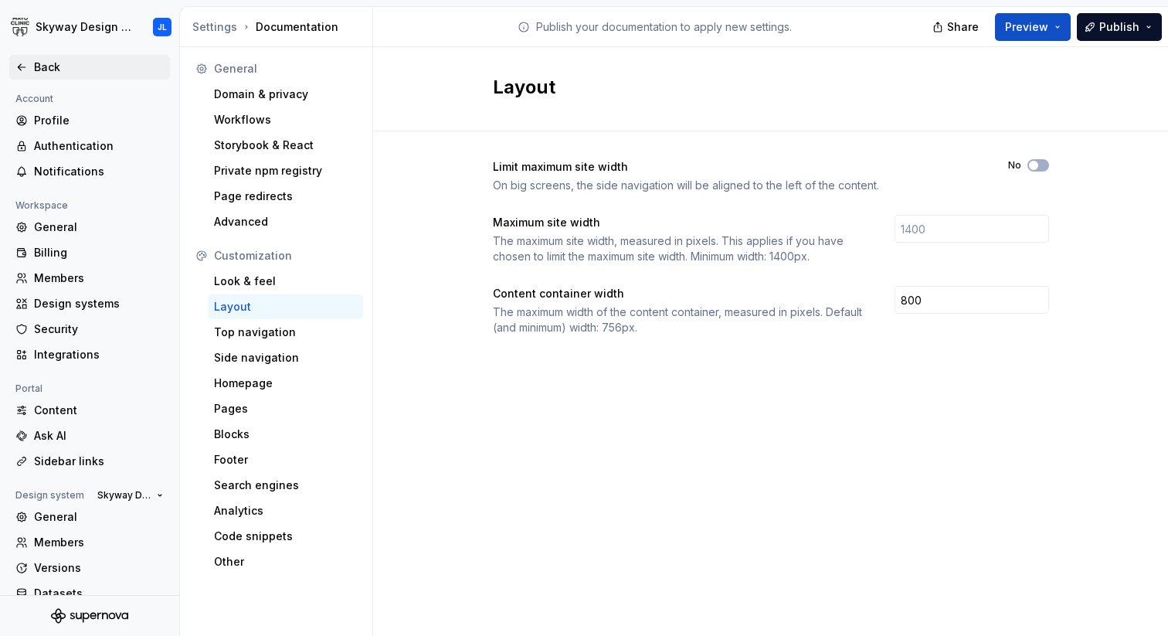 This screenshot has width=1168, height=636. I want to click on div: Ask AI, so click(99, 436).